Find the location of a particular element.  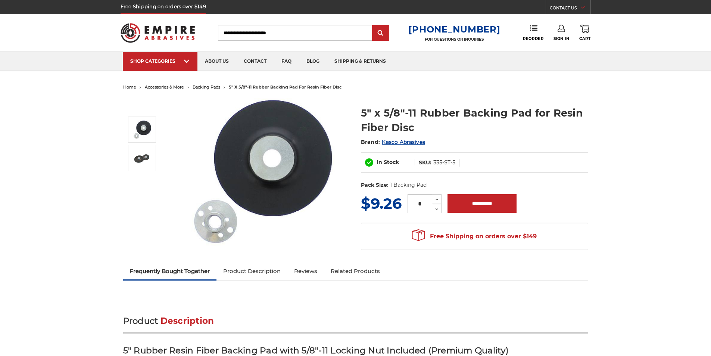

a: about us is located at coordinates (217, 61).